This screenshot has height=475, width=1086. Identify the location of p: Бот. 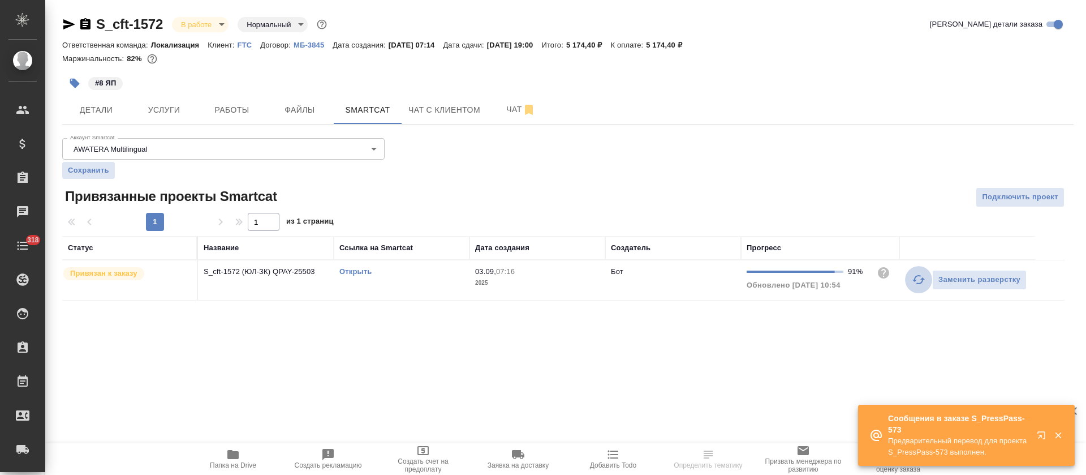
(617, 271).